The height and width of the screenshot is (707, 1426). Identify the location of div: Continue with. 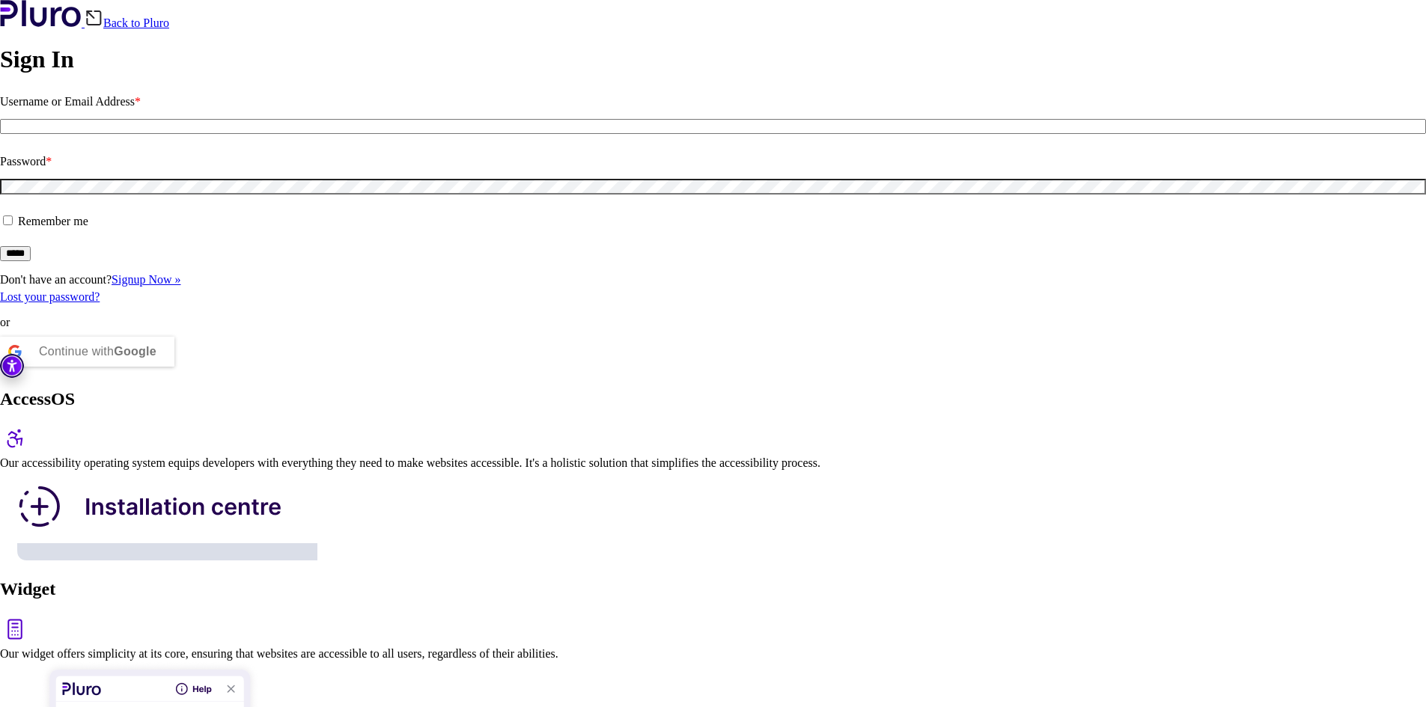
(97, 352).